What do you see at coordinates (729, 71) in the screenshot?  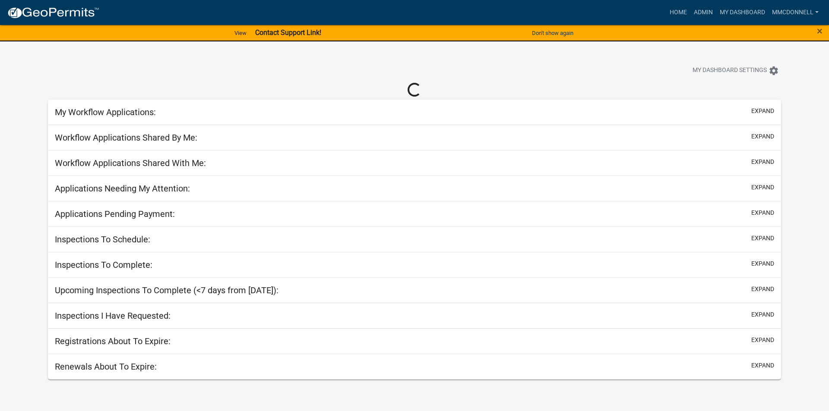 I see `span: My Dashboard Settings` at bounding box center [729, 71].